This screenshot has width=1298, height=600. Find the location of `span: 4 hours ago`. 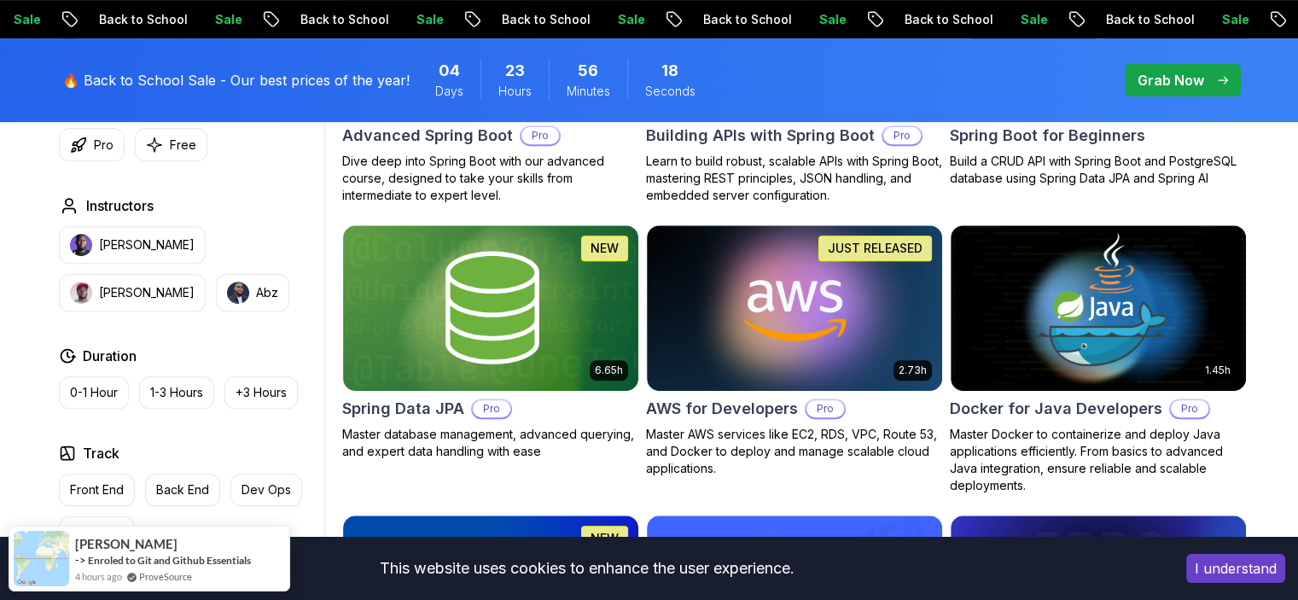

span: 4 hours ago is located at coordinates (98, 576).